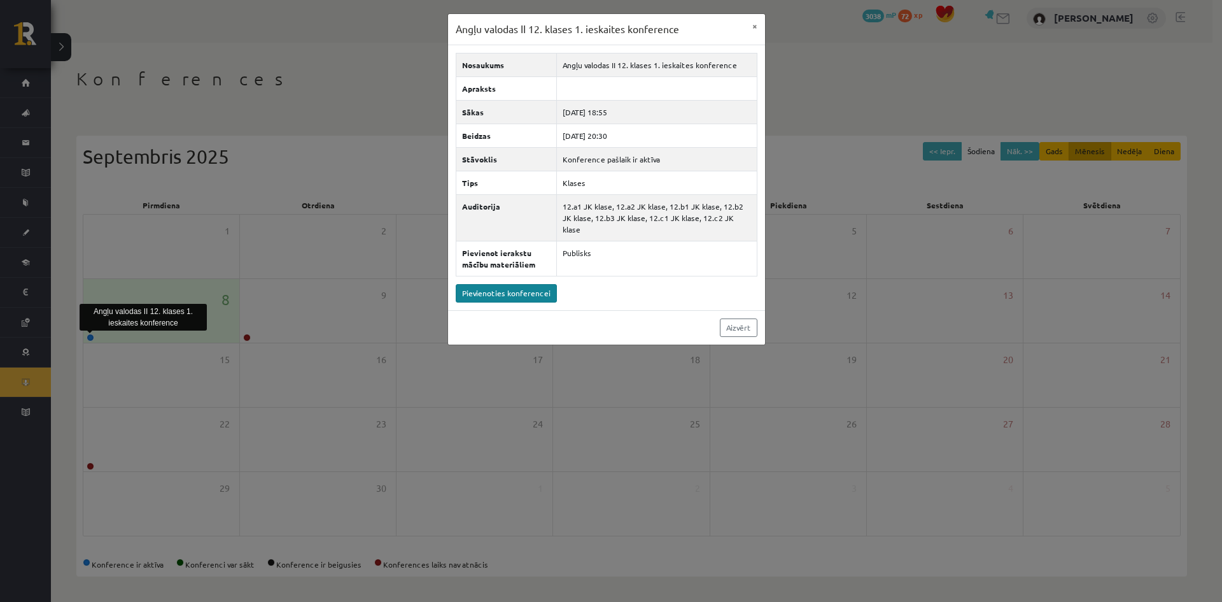 Image resolution: width=1222 pixels, height=602 pixels. I want to click on th: Beidzas, so click(506, 135).